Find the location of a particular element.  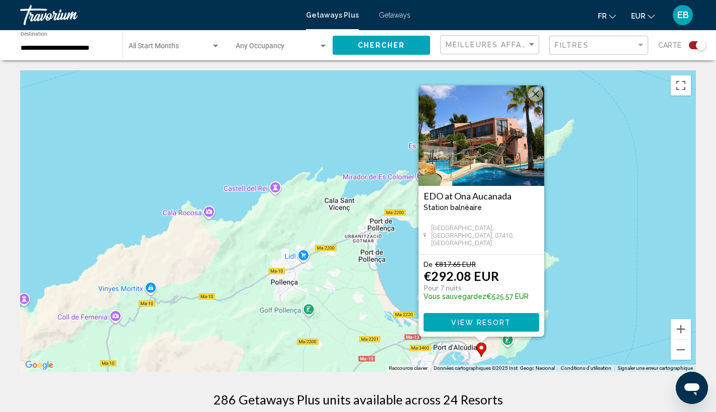

button: Zoom arrière is located at coordinates (681, 350).